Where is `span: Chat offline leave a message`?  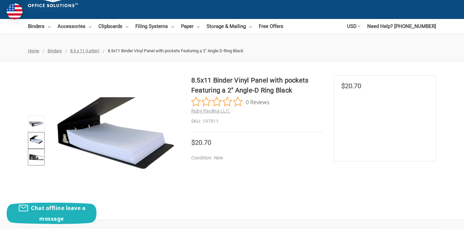 span: Chat offline leave a message is located at coordinates (58, 213).